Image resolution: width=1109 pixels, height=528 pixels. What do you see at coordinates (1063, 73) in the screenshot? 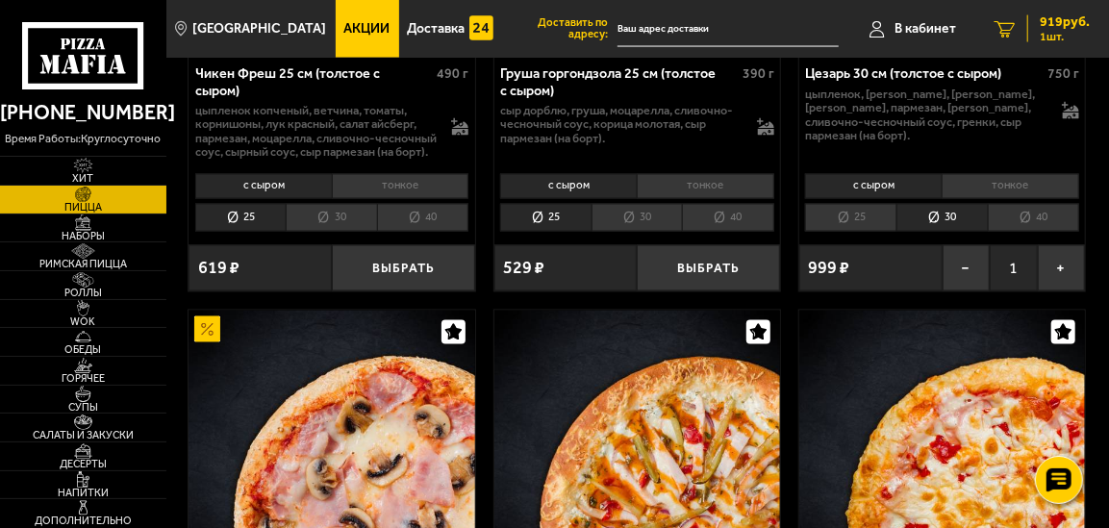
I see `span: 750 г` at bounding box center [1063, 73].